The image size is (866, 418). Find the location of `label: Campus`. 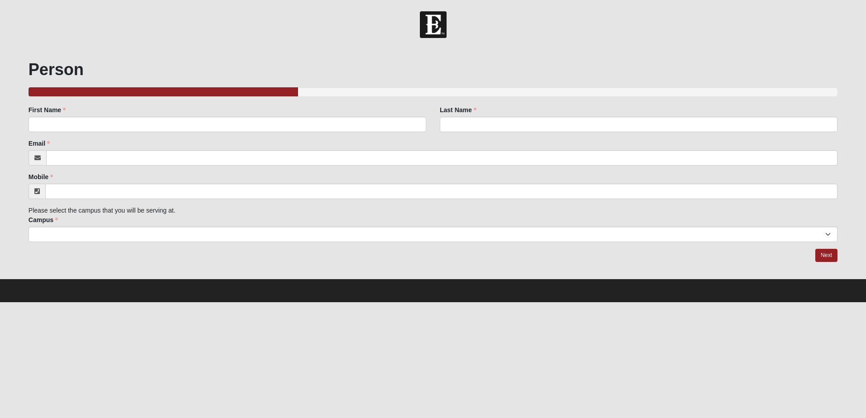

label: Campus is located at coordinates (43, 220).